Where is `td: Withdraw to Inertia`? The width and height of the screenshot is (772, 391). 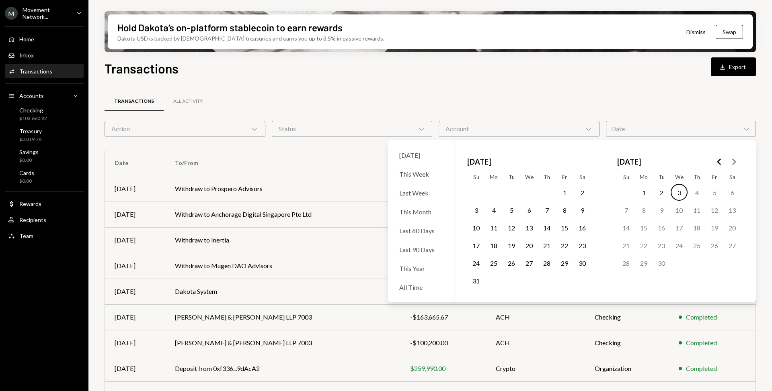
td: Withdraw to Inertia is located at coordinates (282, 240).